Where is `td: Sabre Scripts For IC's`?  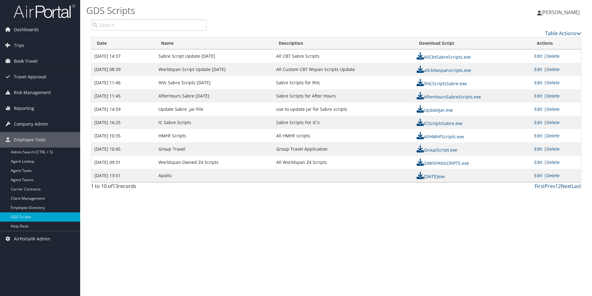 td: Sabre Scripts For IC's is located at coordinates (343, 122).